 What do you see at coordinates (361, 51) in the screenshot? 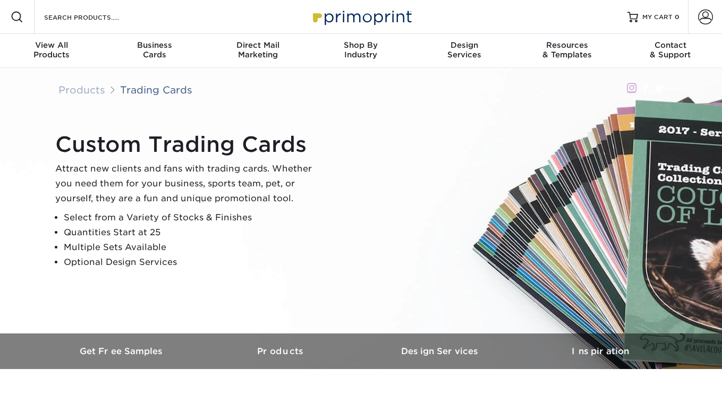
I see `a: Shop ByIndustry` at bounding box center [361, 51].